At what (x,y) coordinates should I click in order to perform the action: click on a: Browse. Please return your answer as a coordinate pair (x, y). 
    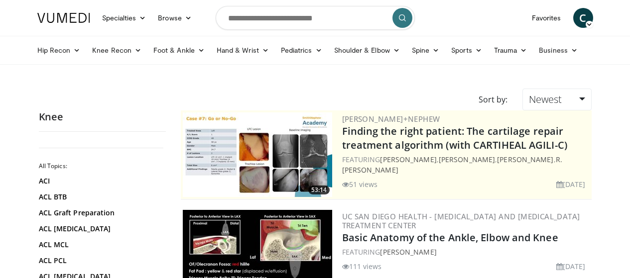
    Looking at the image, I should click on (175, 18).